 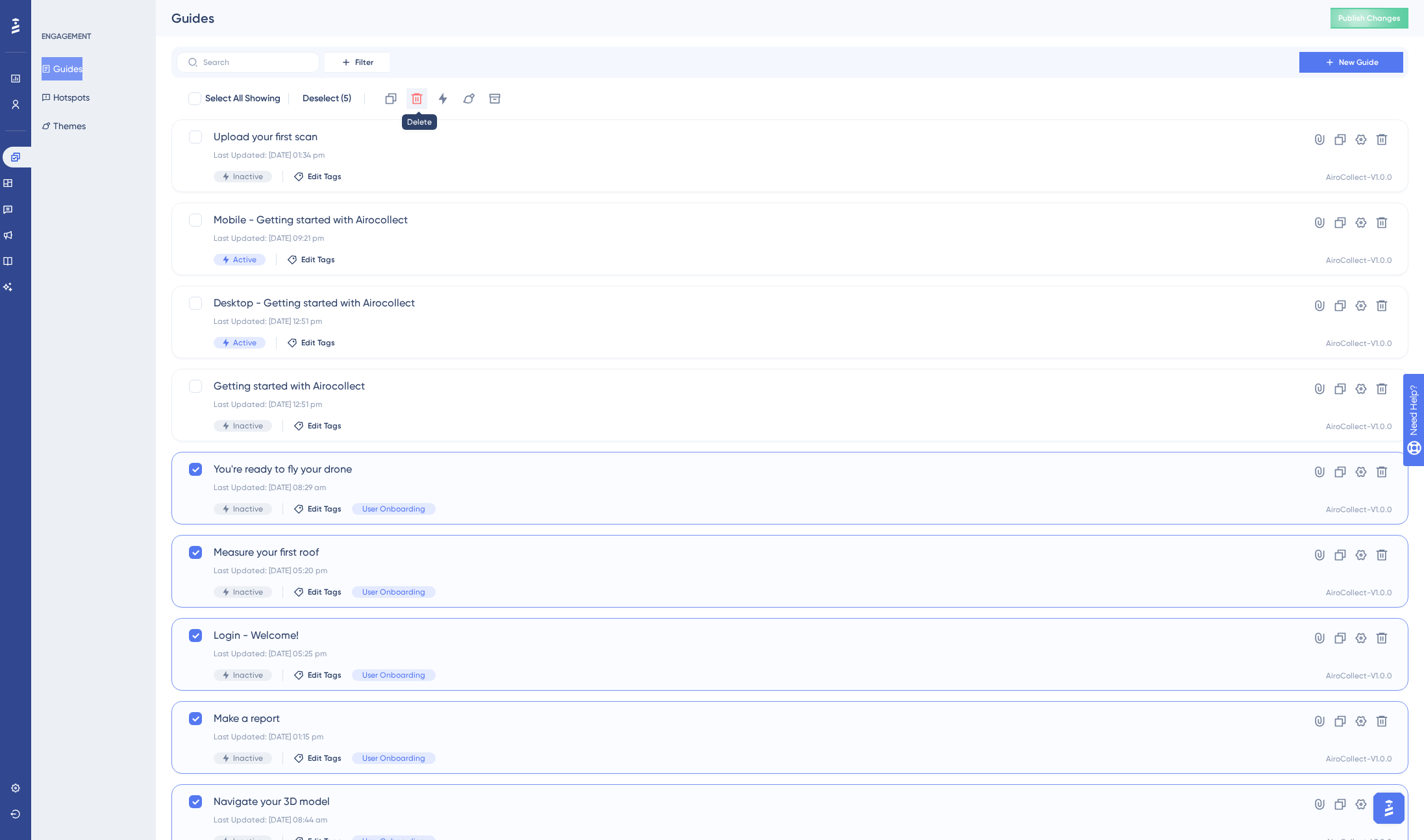 What do you see at coordinates (1351, 62) in the screenshot?
I see `button: New Guide` at bounding box center [1351, 62].